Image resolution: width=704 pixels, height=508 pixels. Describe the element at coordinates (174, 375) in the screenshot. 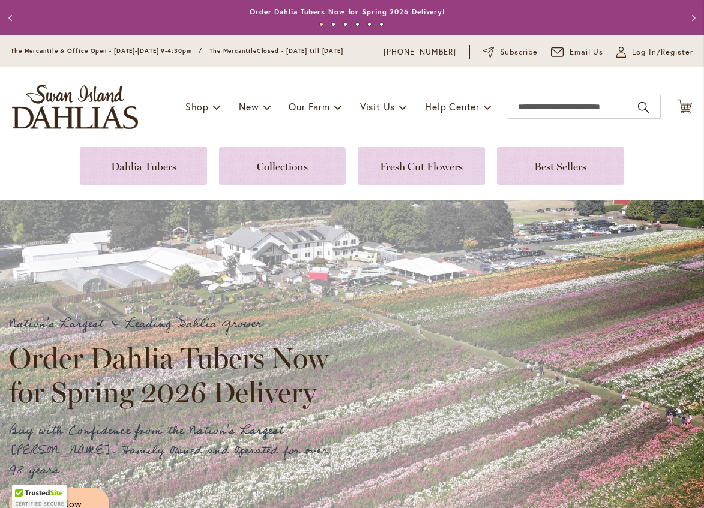

I see `h2: Order Dahlia Tubers Now for Spring 2026 Delivery` at that location.